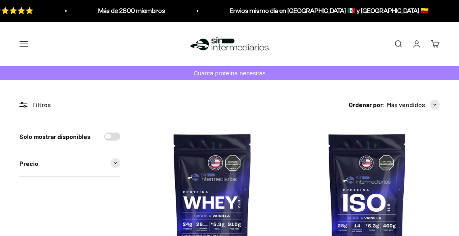 The height and width of the screenshot is (236, 459). What do you see at coordinates (413, 105) in the screenshot?
I see `button: Más vendidos` at bounding box center [413, 105].